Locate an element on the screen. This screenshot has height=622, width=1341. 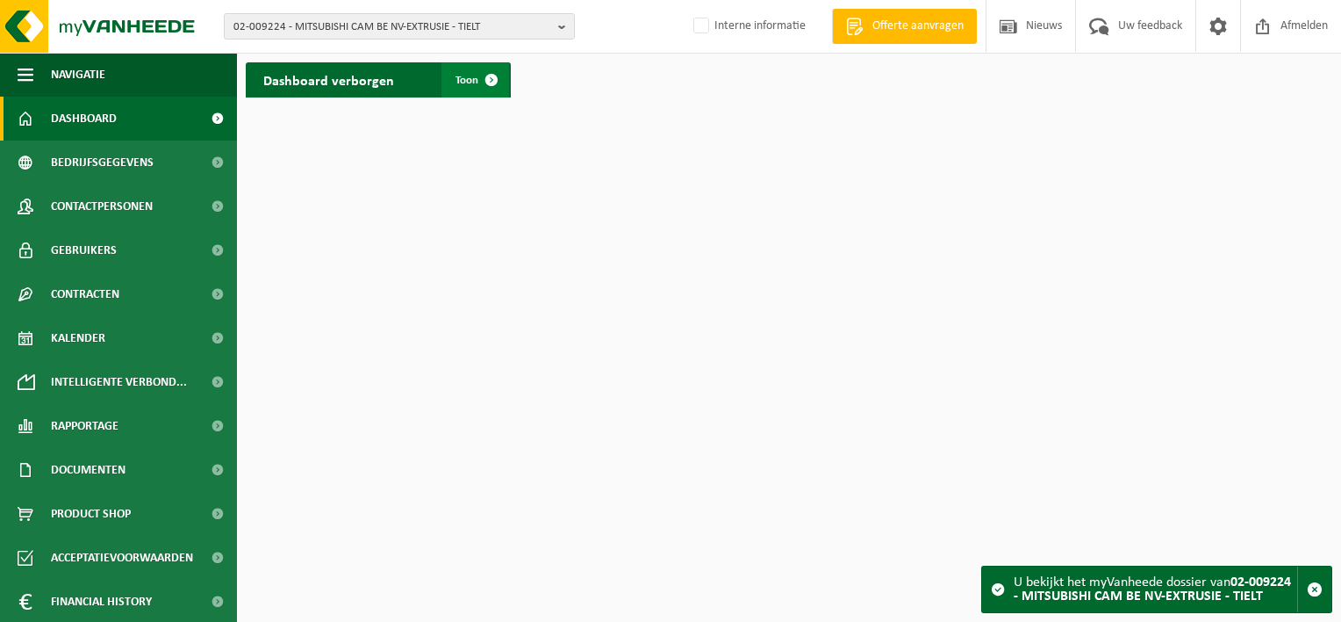
span: Documenten is located at coordinates (88, 470).